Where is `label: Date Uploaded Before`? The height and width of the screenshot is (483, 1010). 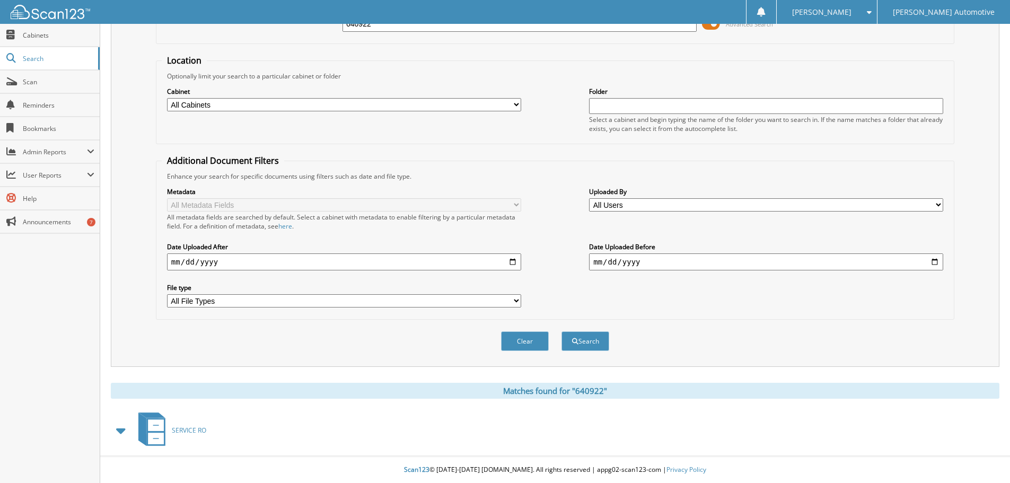
label: Date Uploaded Before is located at coordinates (766, 247).